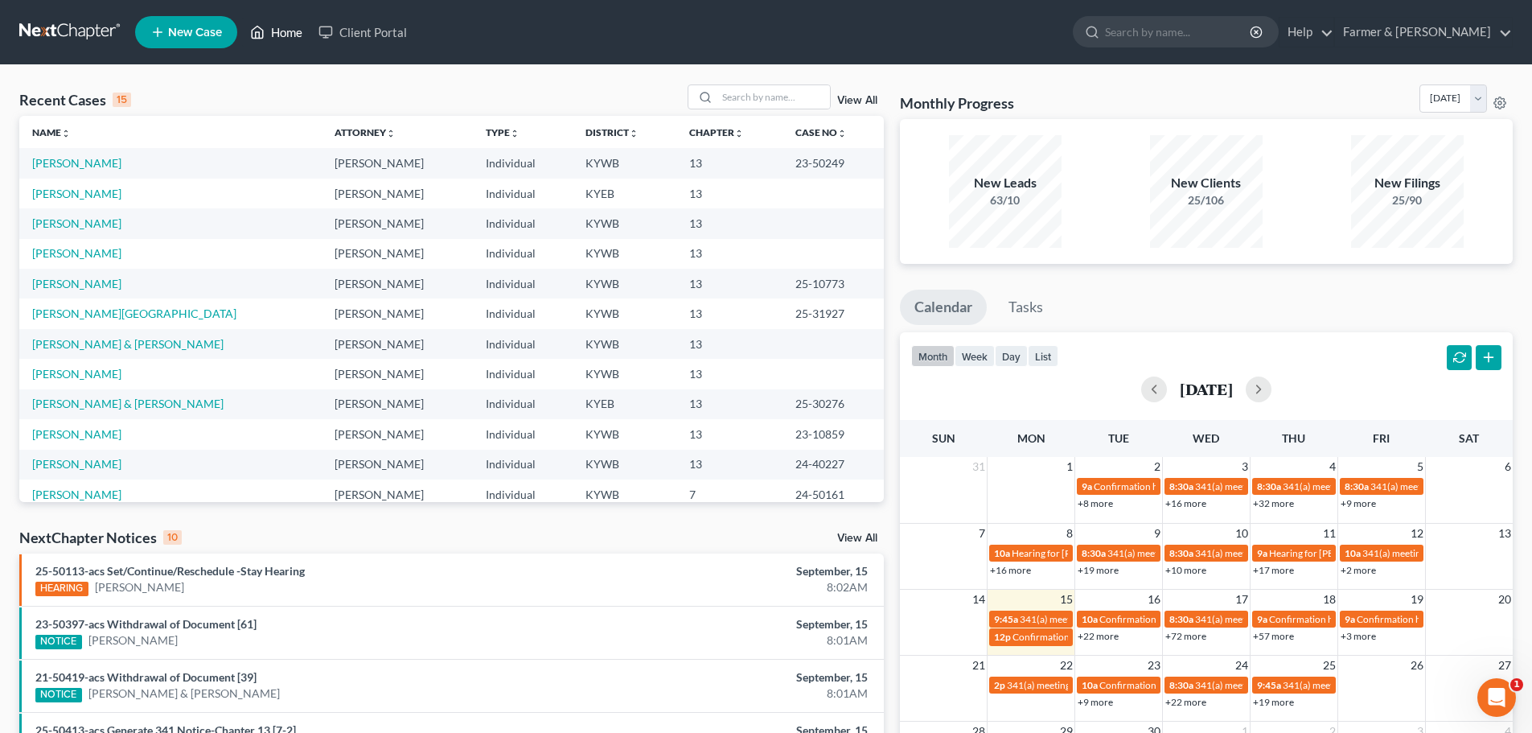  What do you see at coordinates (1505, 533) in the screenshot?
I see `span: 13` at bounding box center [1505, 533].